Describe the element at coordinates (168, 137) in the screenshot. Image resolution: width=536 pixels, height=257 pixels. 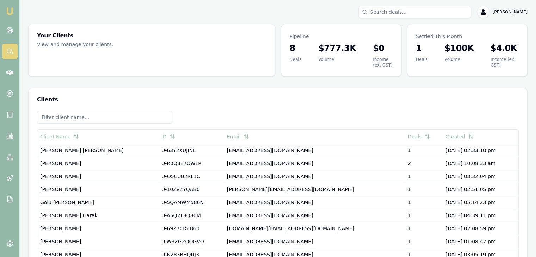
I see `button: ID` at that location.